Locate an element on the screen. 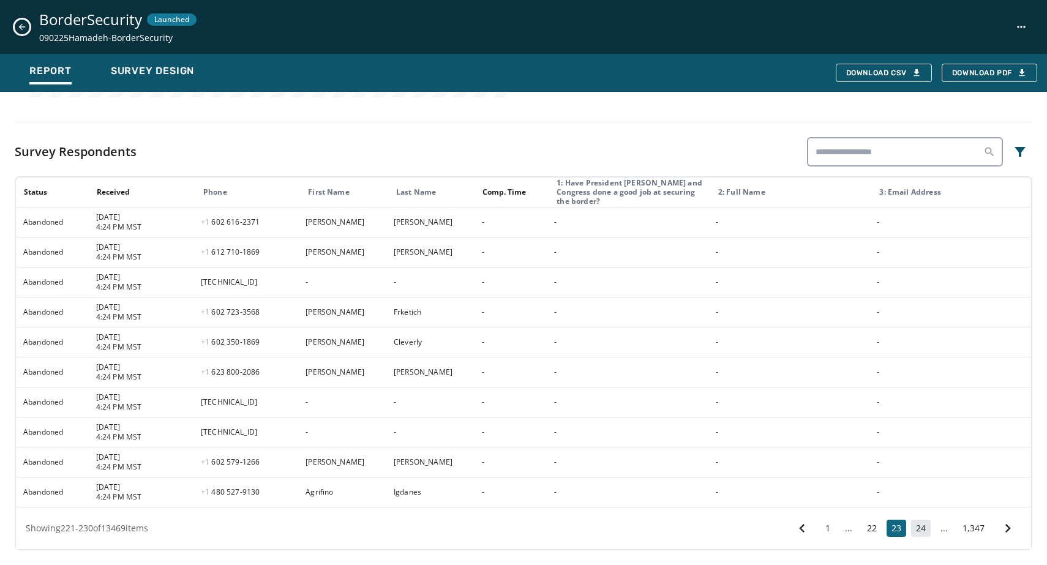 This screenshot has width=1047, height=565. div: Download CSV is located at coordinates (883, 73).